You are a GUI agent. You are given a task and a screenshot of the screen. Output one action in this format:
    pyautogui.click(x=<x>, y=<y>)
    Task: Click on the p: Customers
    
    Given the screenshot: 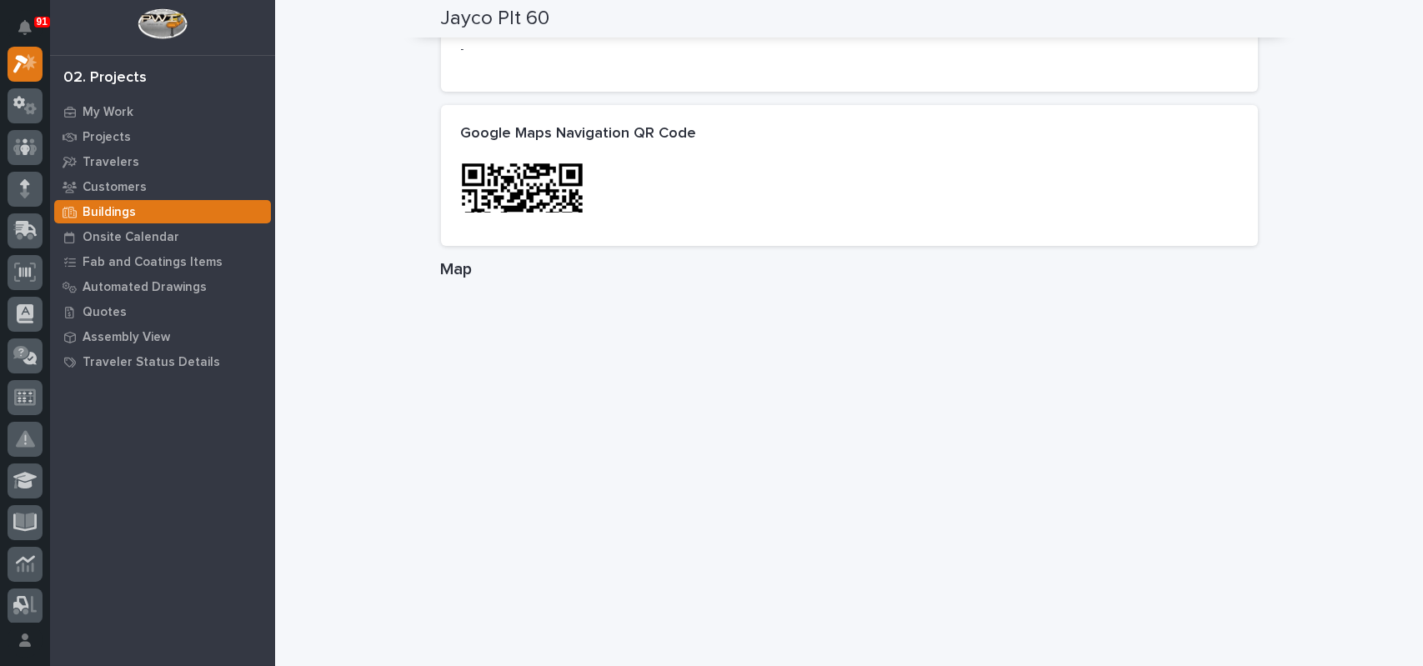 What is the action you would take?
    pyautogui.click(x=114, y=188)
    